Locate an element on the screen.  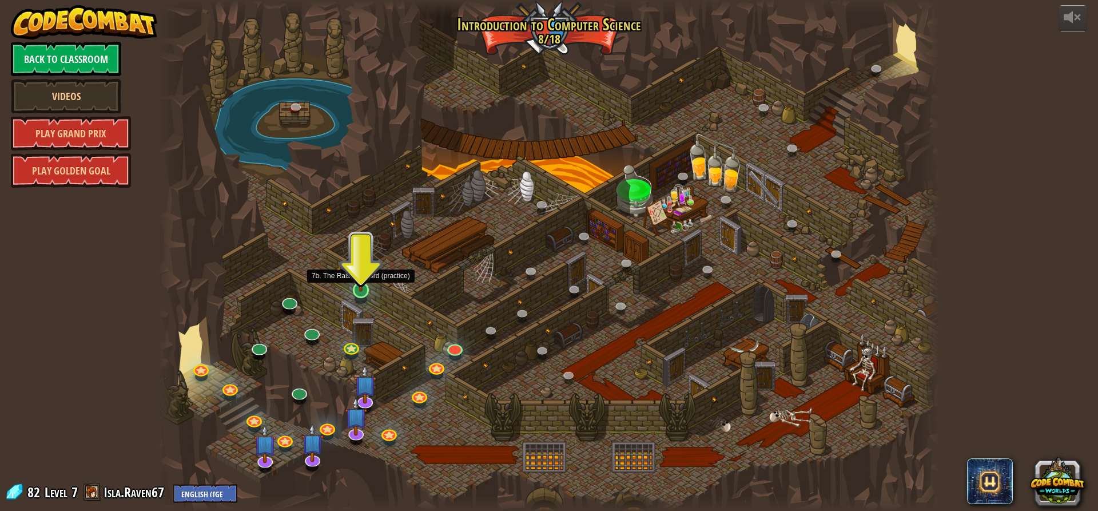
a: Back to Classroom is located at coordinates (66, 59).